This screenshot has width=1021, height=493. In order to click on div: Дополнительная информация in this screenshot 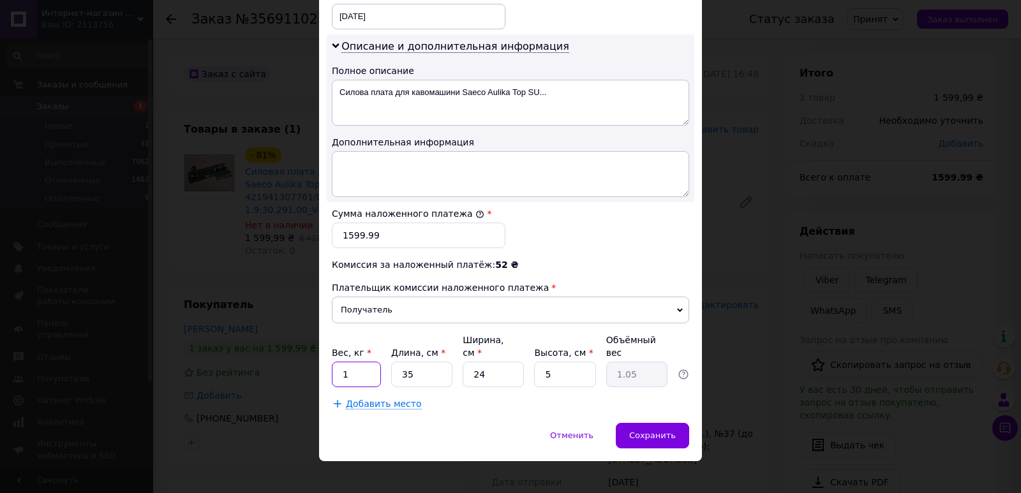, I will do `click(511, 142)`.